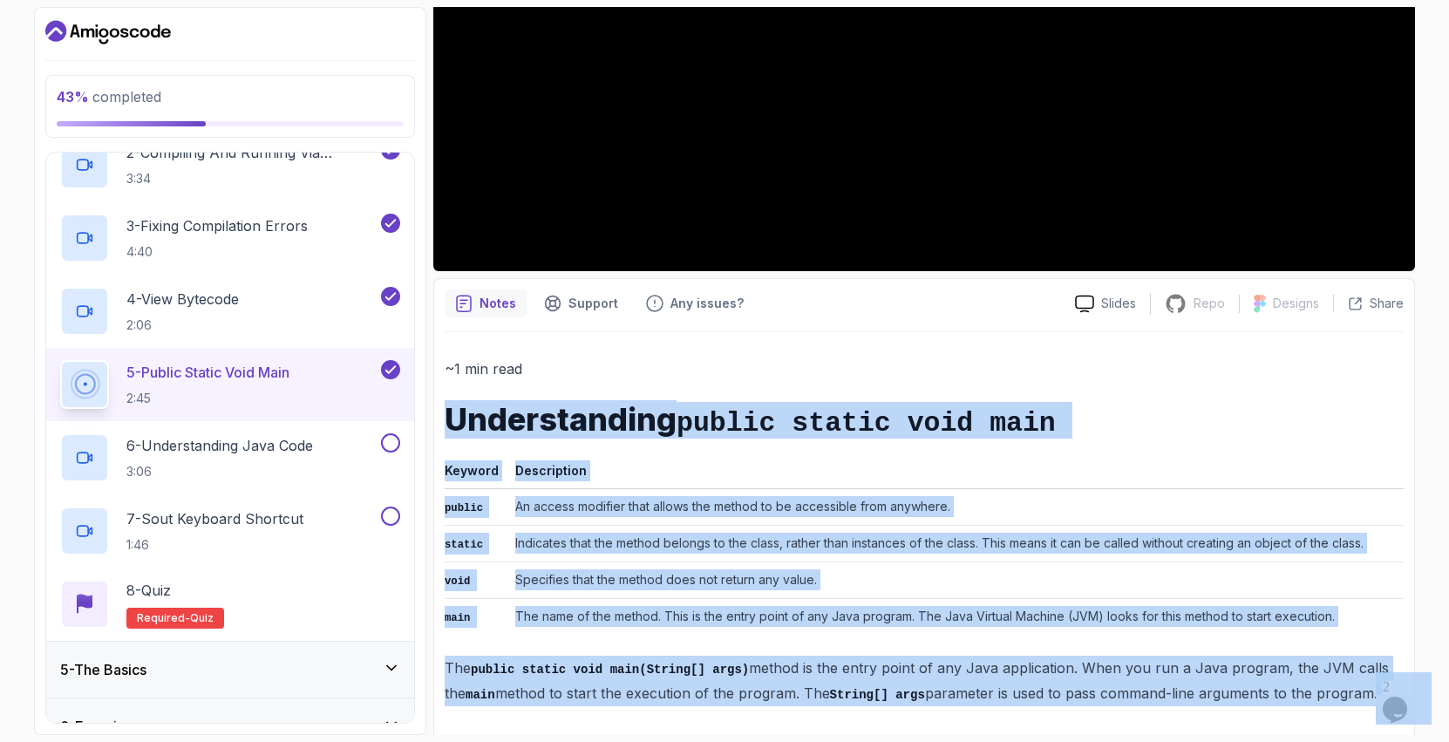 This screenshot has width=1449, height=742. I want to click on p: ~1 min read, so click(924, 369).